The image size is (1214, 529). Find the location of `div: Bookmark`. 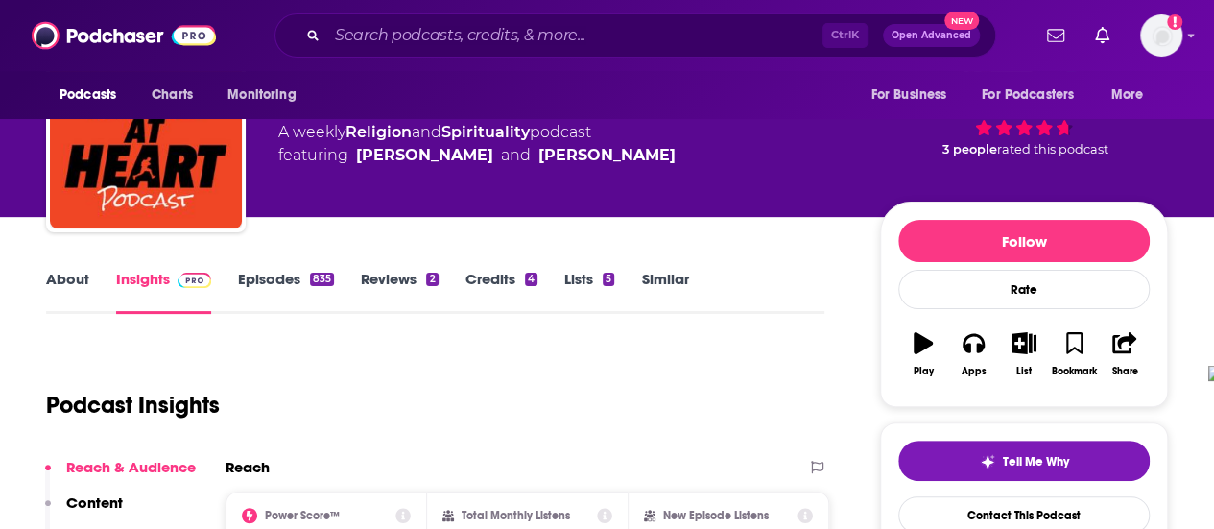

div: Bookmark is located at coordinates (1074, 371).